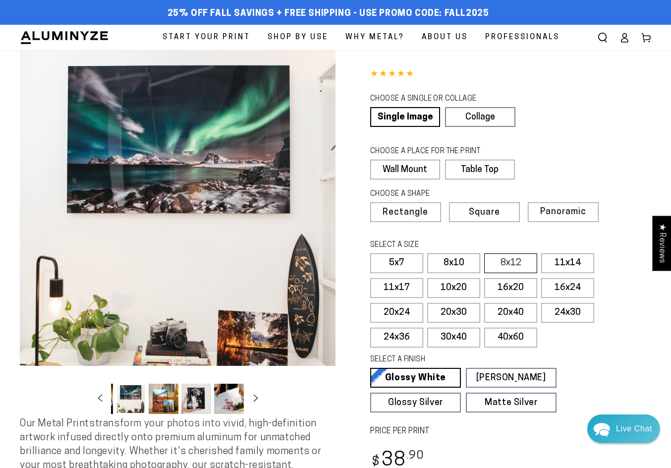 This screenshot has height=468, width=671. What do you see at coordinates (64, 38) in the screenshot?
I see `img: Aluminyze` at bounding box center [64, 38].